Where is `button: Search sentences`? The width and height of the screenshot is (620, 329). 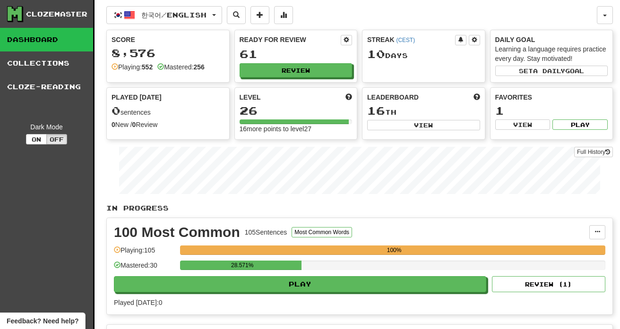
button: Search sentences is located at coordinates (236, 15).